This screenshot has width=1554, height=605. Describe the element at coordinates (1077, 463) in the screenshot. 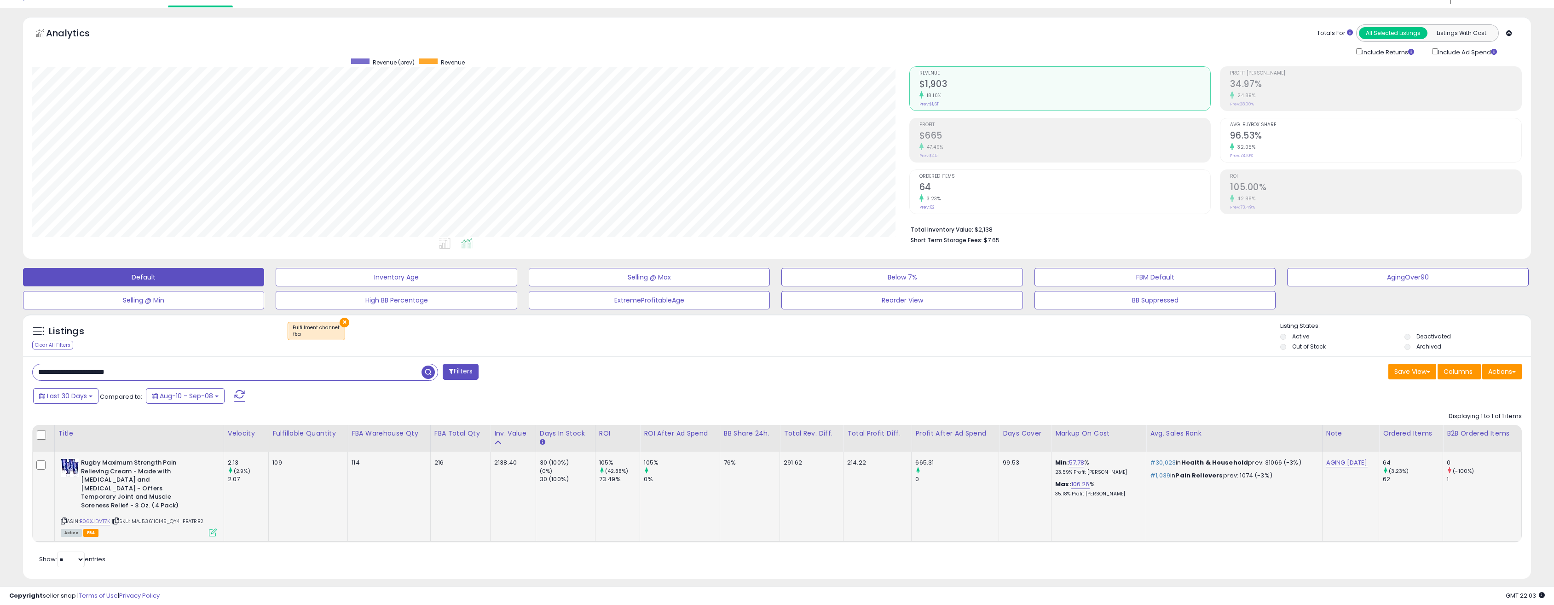

I see `a: 57.78` at that location.